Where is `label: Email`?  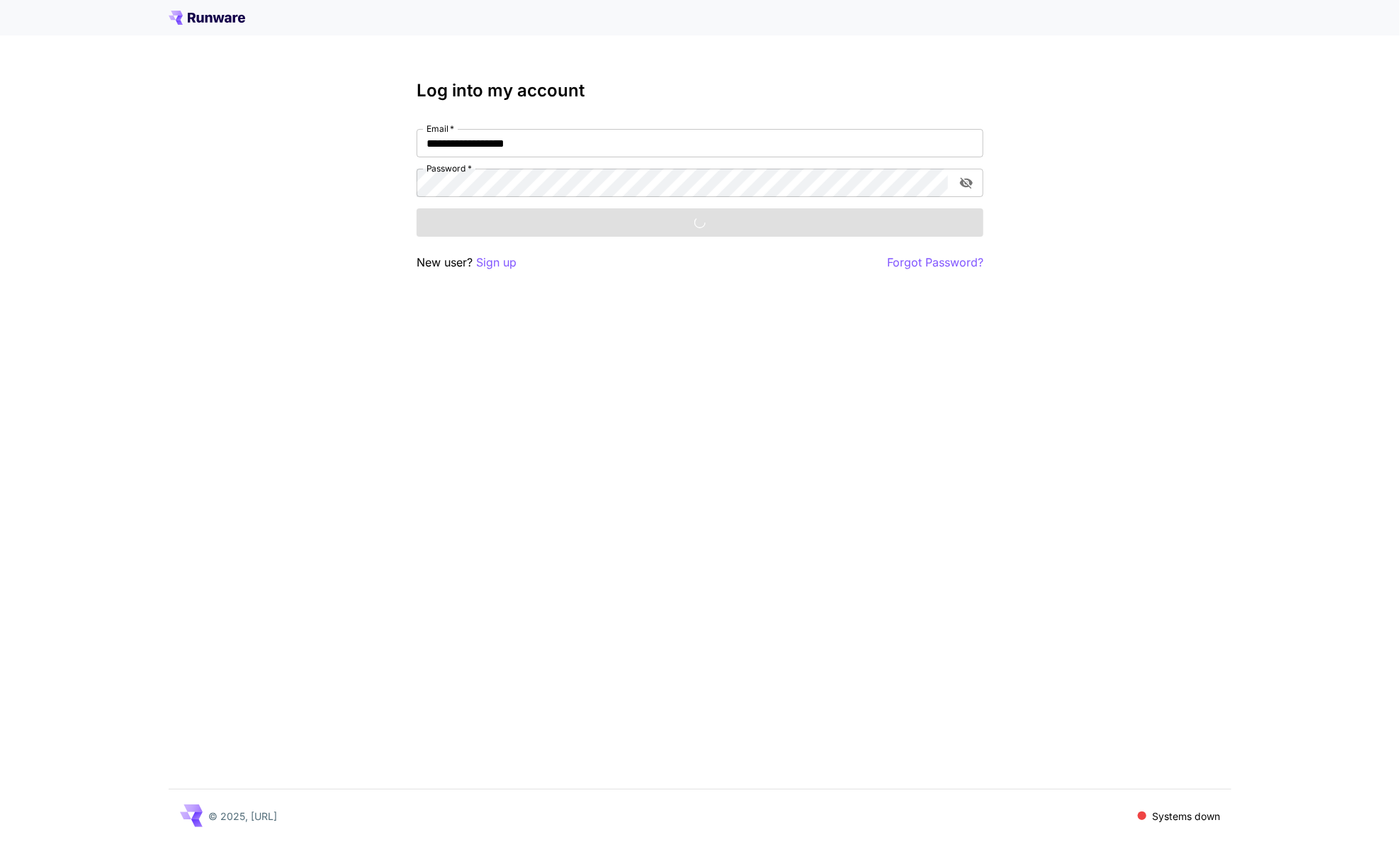
label: Email is located at coordinates (440, 128).